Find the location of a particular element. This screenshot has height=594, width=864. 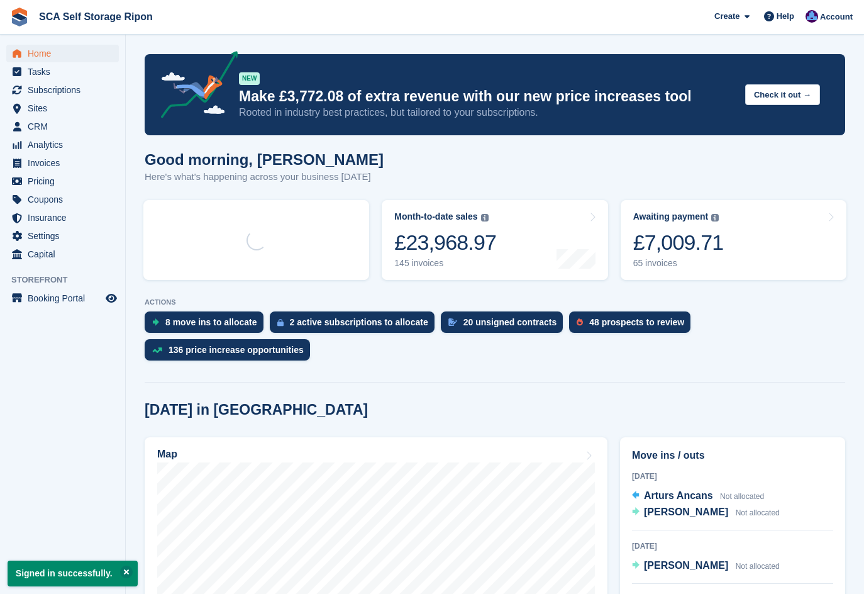

img: contract_signature_icon-13c848040528278c33f63329250d36e43548de30e8caae1d1a13099fd9432cc5.svg is located at coordinates (453, 322).